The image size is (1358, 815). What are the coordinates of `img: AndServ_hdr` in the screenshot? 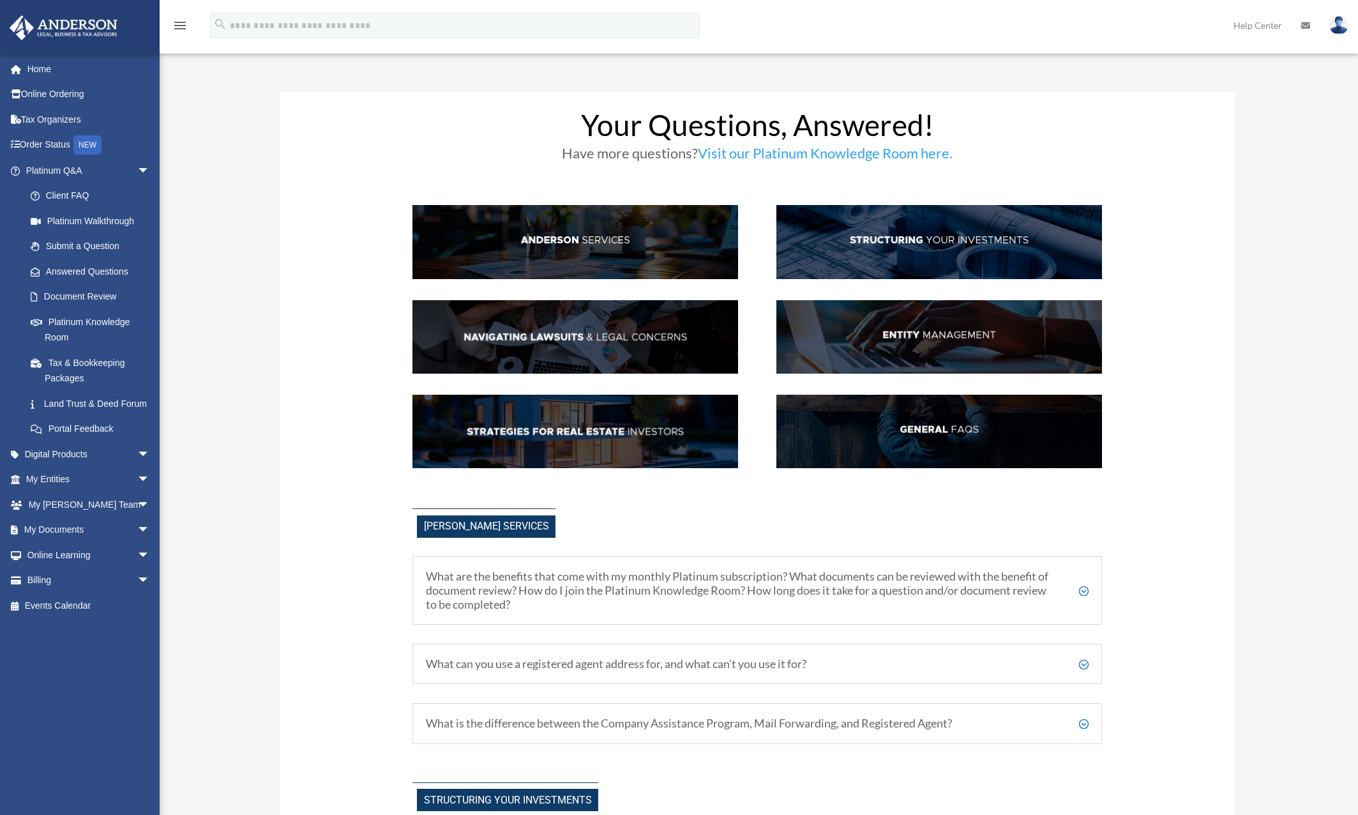 It's located at (575, 242).